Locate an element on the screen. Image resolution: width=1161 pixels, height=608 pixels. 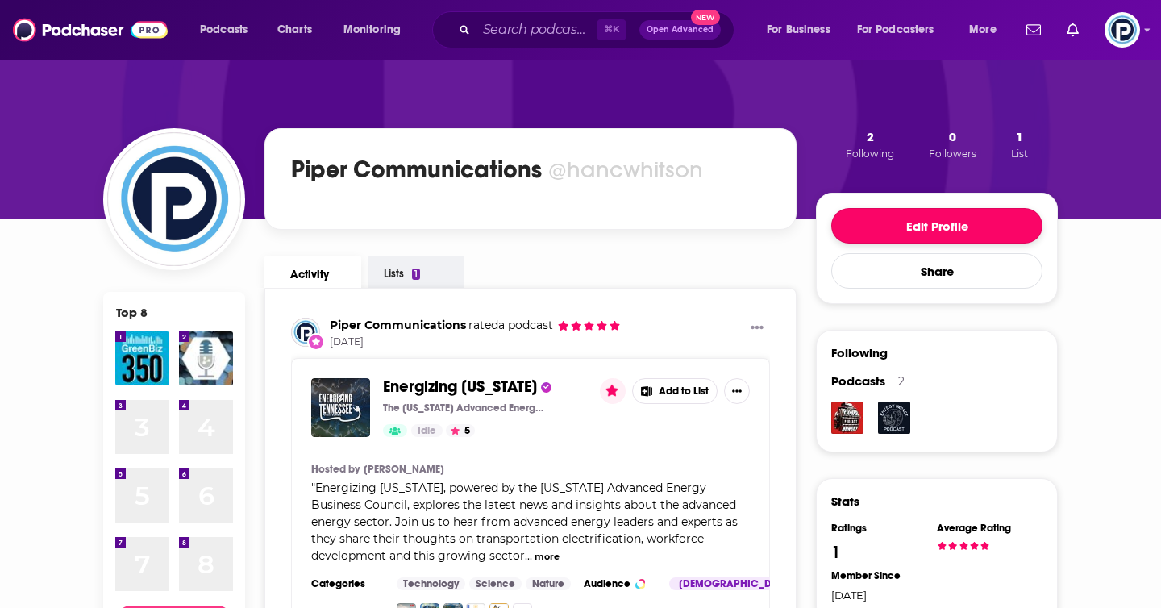
a: Science is located at coordinates (495, 584).